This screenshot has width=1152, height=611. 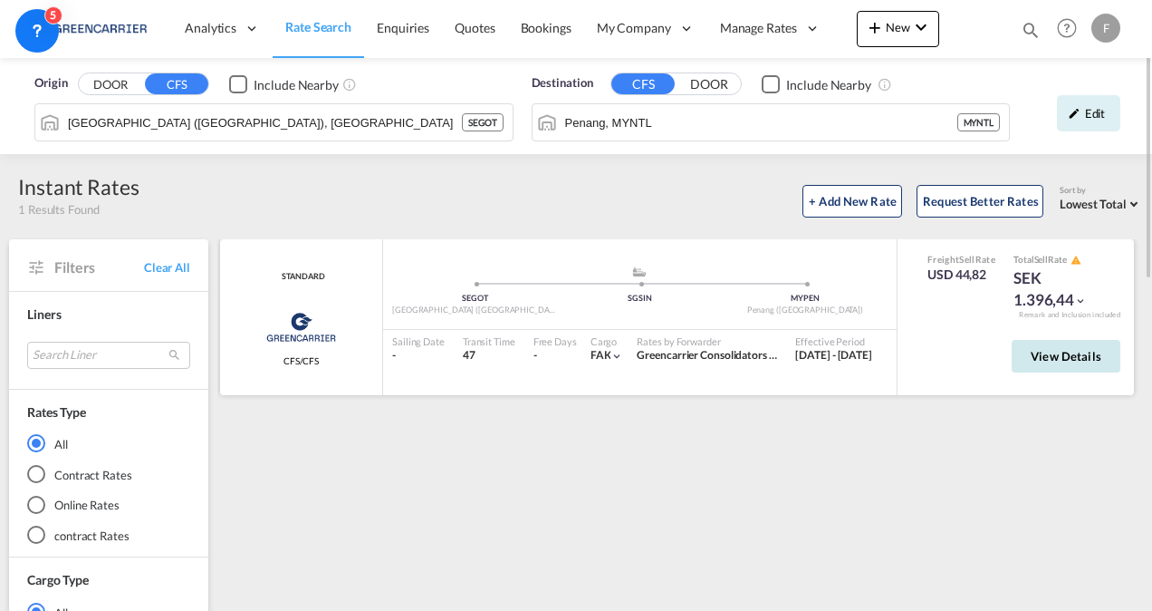 I want to click on span: Analytics, so click(x=210, y=28).